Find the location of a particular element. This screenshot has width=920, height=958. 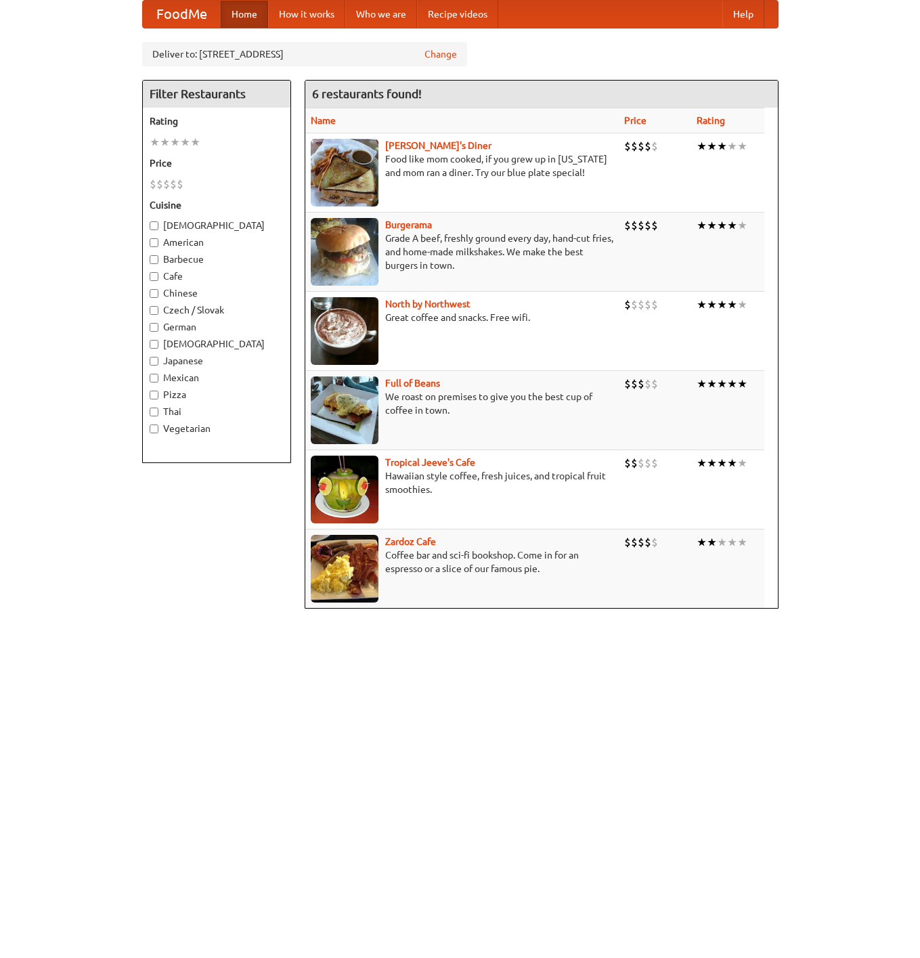

input: Barbecue is located at coordinates (154, 259).